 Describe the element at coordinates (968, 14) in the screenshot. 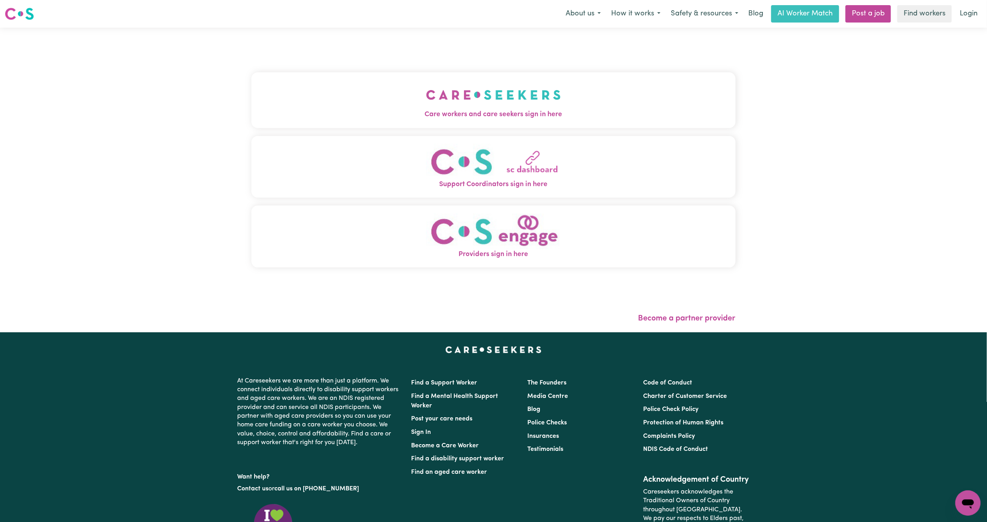

I see `a: Login` at that location.